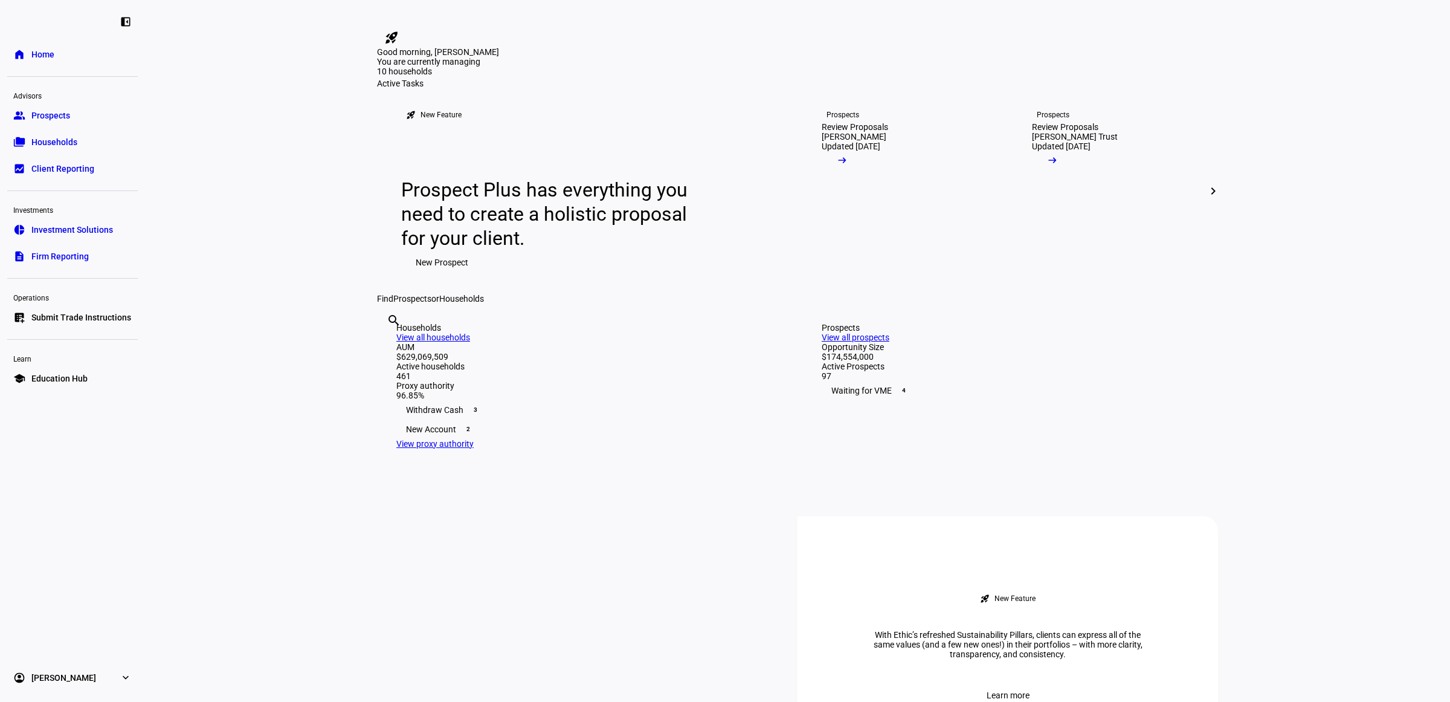 Image resolution: width=1450 pixels, height=702 pixels. What do you see at coordinates (1008, 644) in the screenshot?
I see `div: With Ethic’s refreshed Sustainability Pillars, clients can express all of the same values (and a ...` at bounding box center [1008, 644].